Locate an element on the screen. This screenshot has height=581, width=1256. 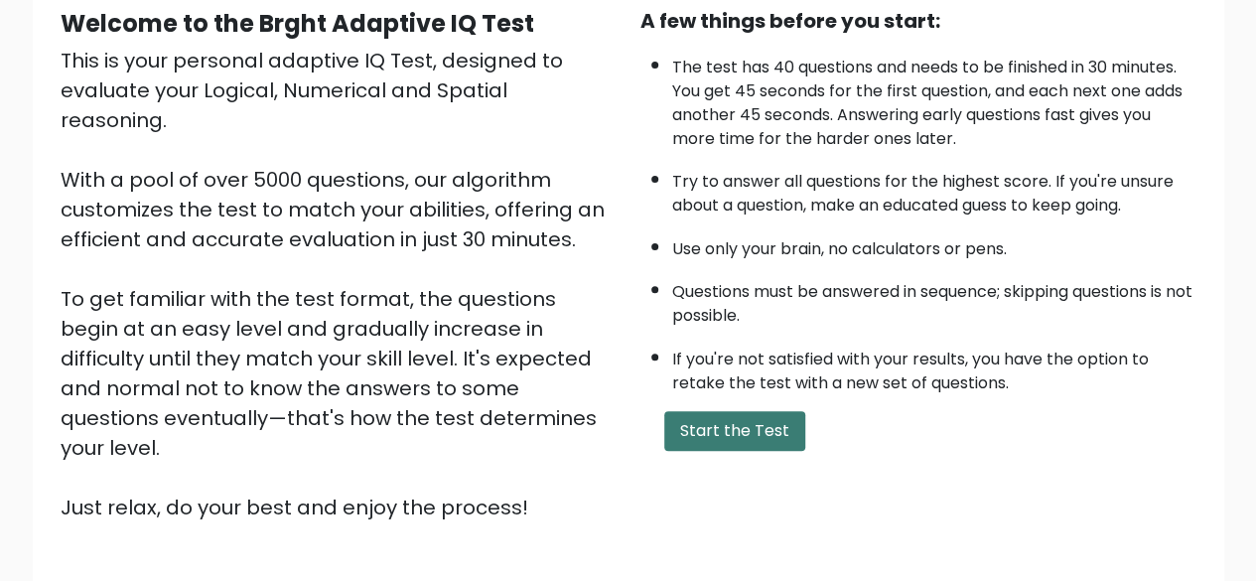
li: Use only your brain, no calculators or pens. is located at coordinates (934, 244).